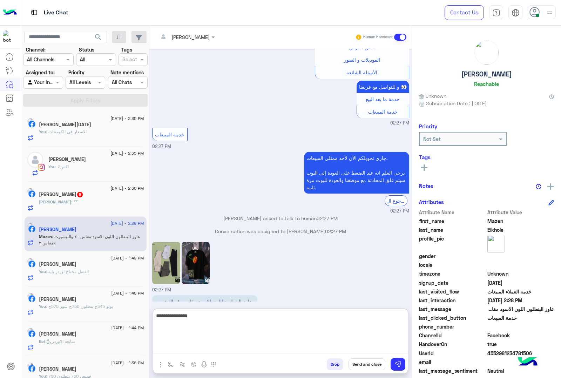  I want to click on img: Image, so click(166, 263).